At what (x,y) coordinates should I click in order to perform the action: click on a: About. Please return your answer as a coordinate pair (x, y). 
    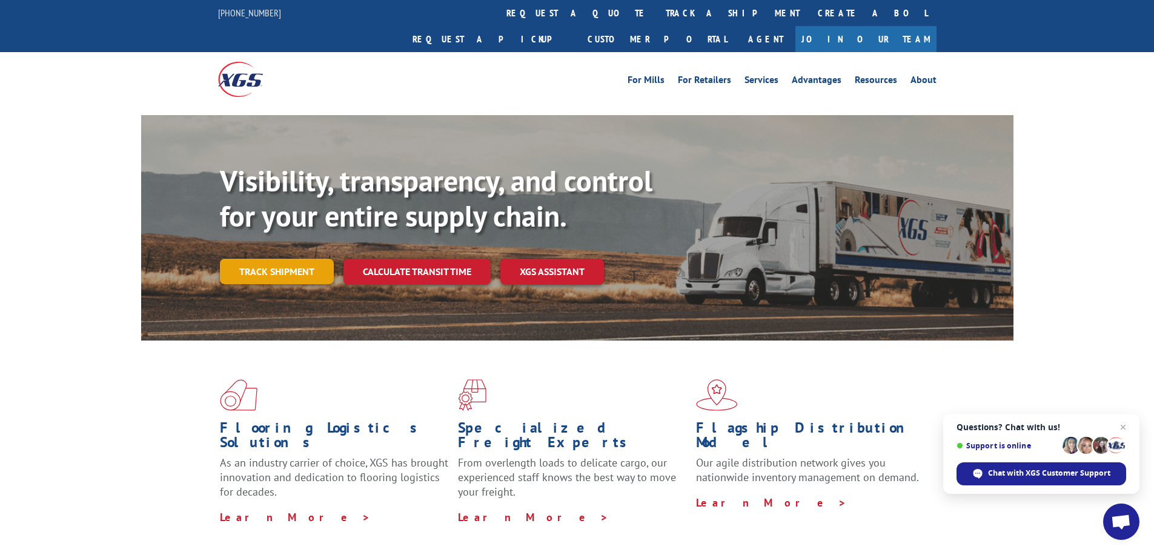
    Looking at the image, I should click on (923, 82).